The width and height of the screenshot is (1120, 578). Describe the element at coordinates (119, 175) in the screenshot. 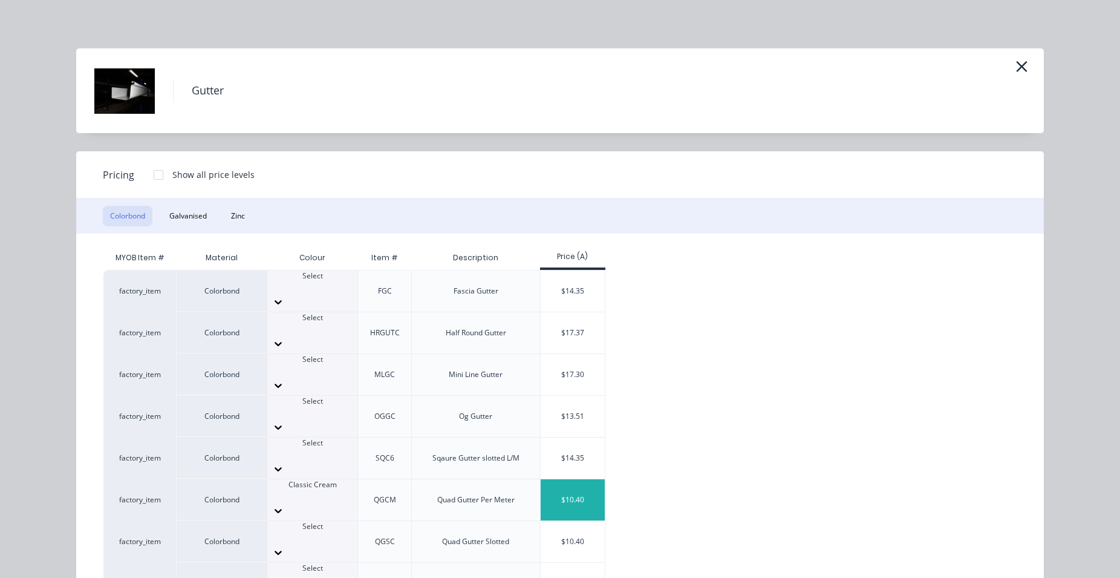

I see `span: Pricing` at that location.